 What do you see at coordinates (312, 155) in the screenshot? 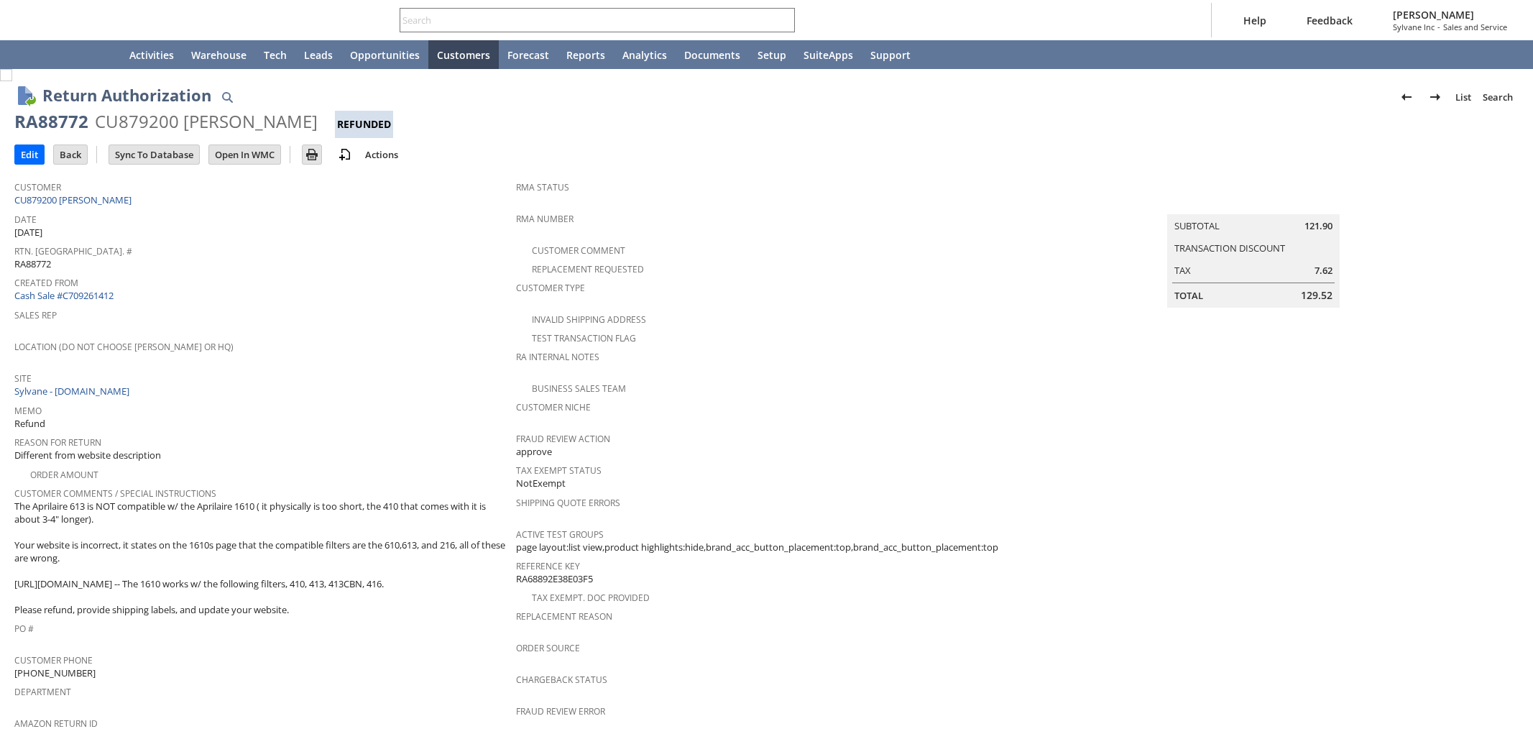
I see `input: Print` at bounding box center [312, 155].